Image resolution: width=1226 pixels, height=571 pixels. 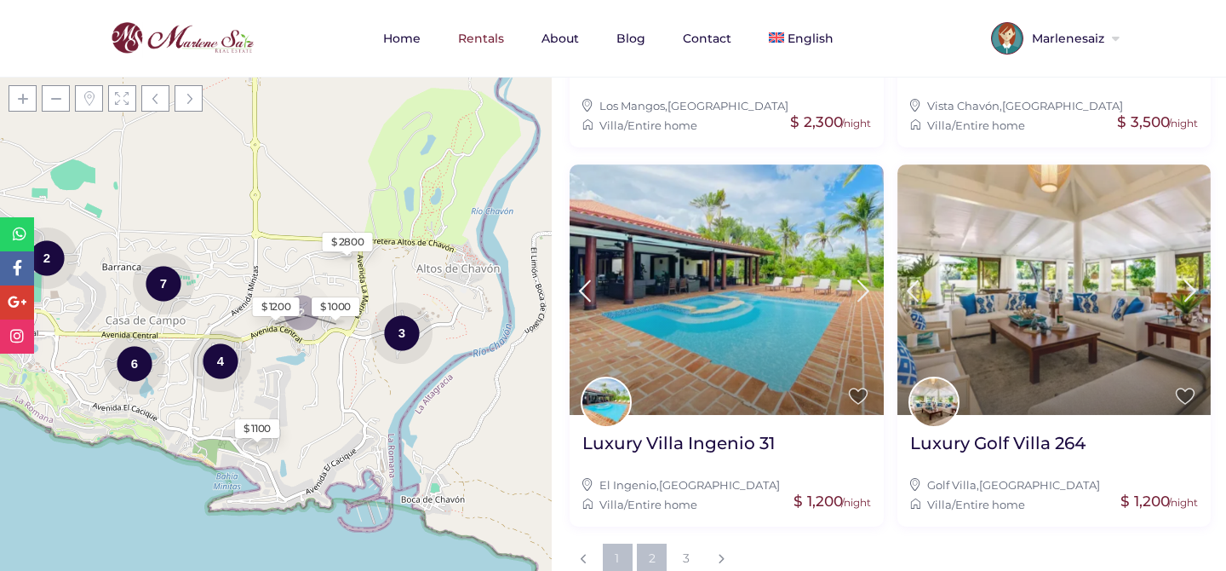 I want to click on div: $ 1000, so click(x=335, y=307).